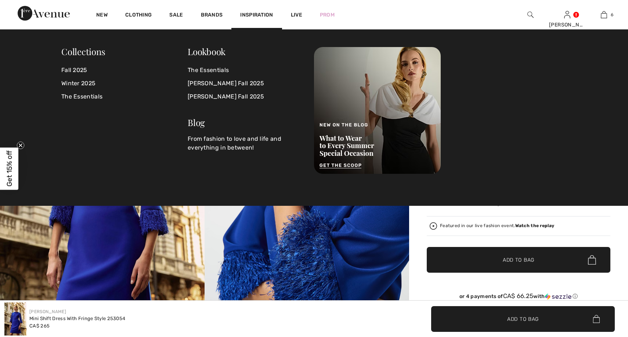 The width and height of the screenshot is (628, 337). What do you see at coordinates (604, 15) in the screenshot?
I see `img: My Bag` at bounding box center [604, 15].